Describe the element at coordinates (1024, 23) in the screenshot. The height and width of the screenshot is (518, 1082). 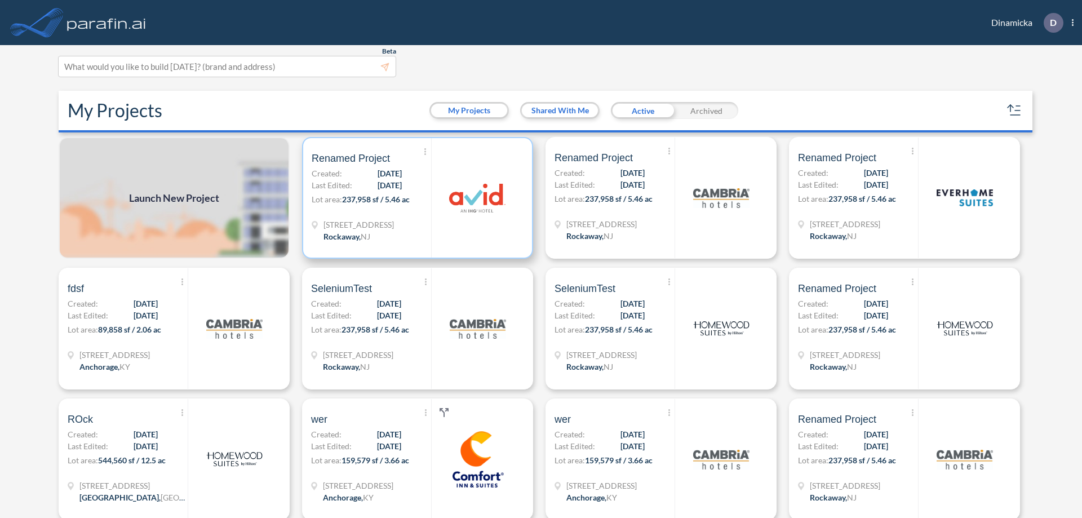
I see `div: Dinamicka` at that location.